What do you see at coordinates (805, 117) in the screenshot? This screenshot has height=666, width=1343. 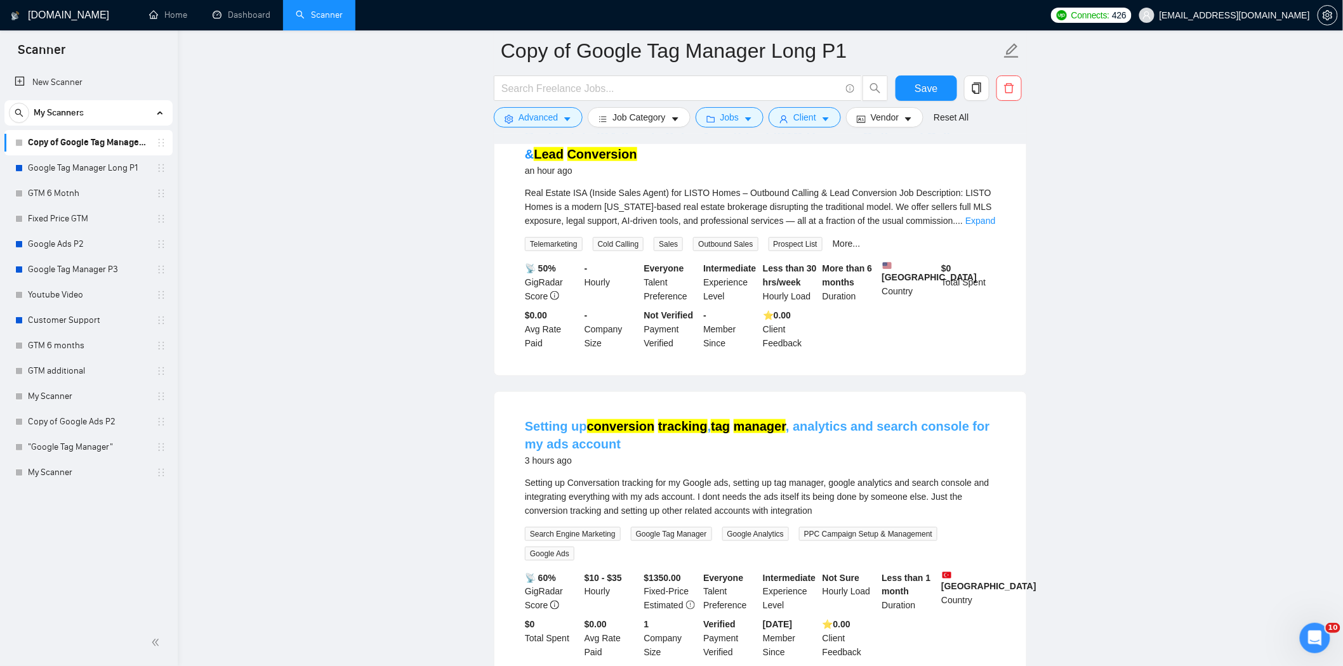 I see `button: userClientcaret-down` at bounding box center [805, 117].